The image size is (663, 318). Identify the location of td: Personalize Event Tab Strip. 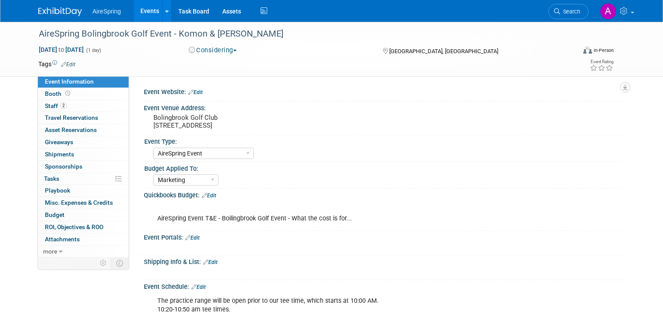
(103, 263).